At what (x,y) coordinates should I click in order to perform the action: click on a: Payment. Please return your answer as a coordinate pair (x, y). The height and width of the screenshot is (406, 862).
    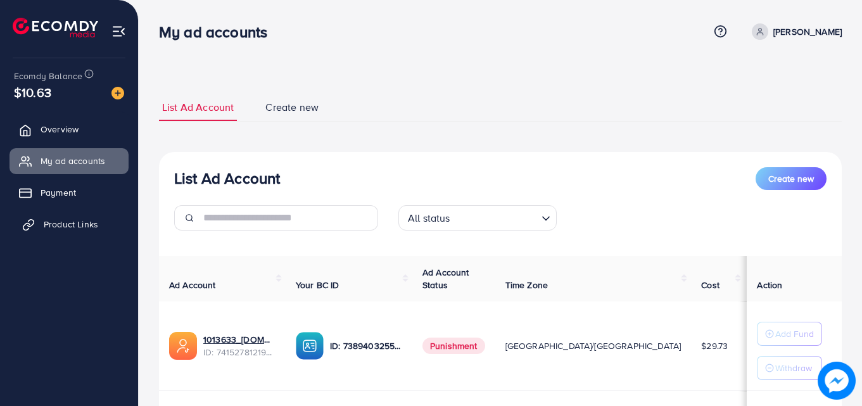
    Looking at the image, I should click on (69, 193).